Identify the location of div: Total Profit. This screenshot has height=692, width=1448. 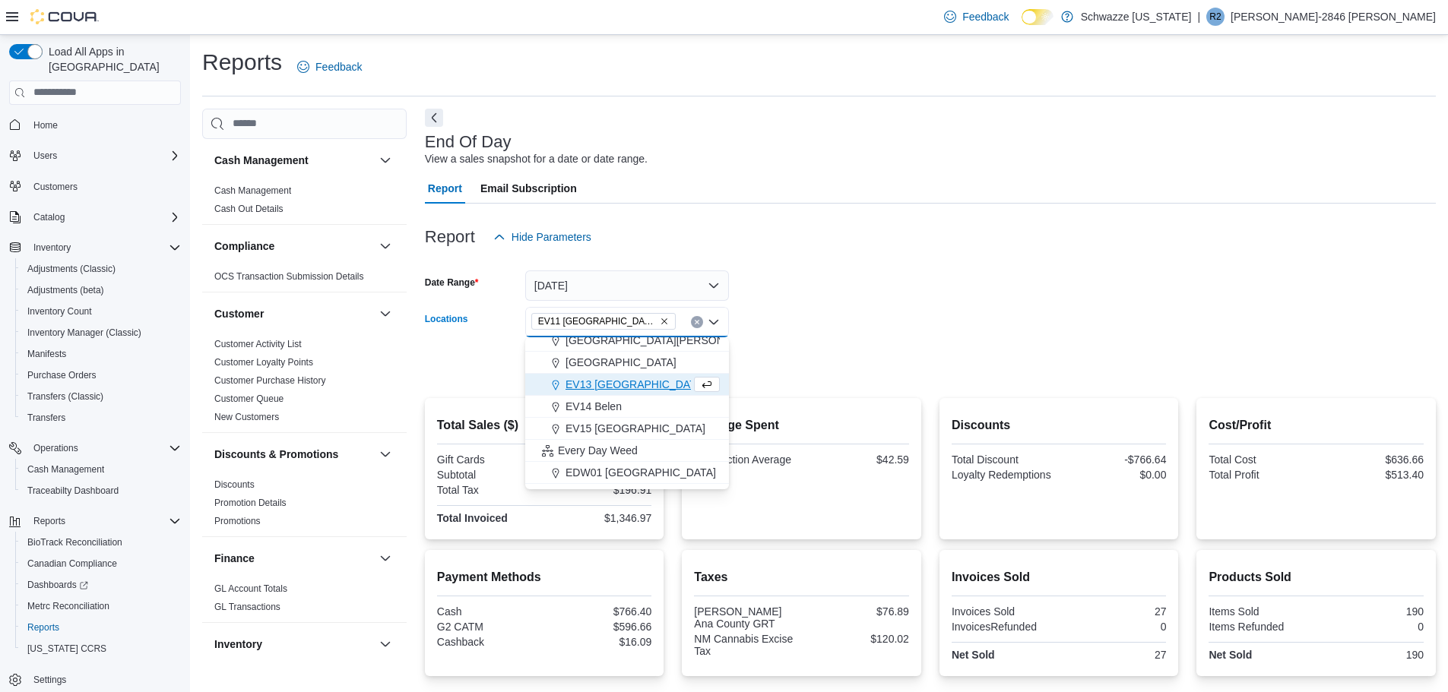
(1260, 475).